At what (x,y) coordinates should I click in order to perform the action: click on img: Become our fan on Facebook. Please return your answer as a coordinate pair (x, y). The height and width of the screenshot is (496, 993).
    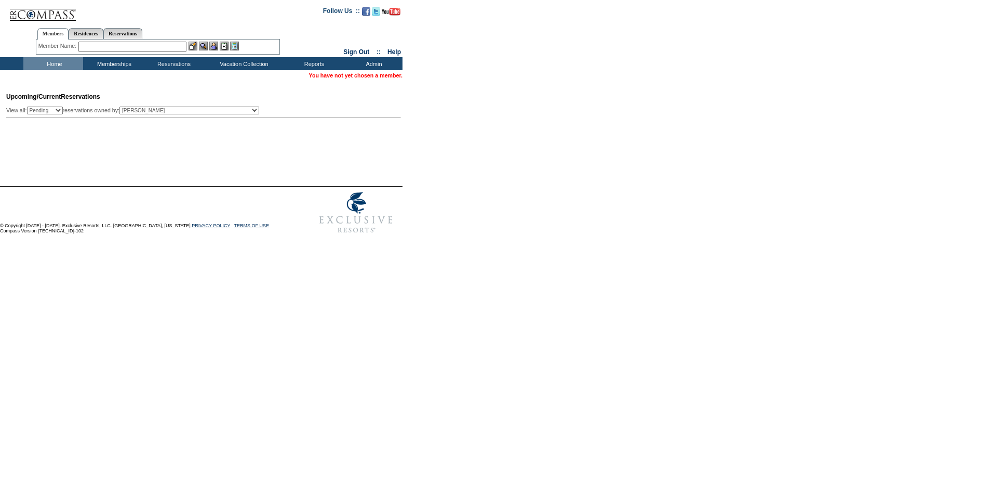
    Looking at the image, I should click on (366, 11).